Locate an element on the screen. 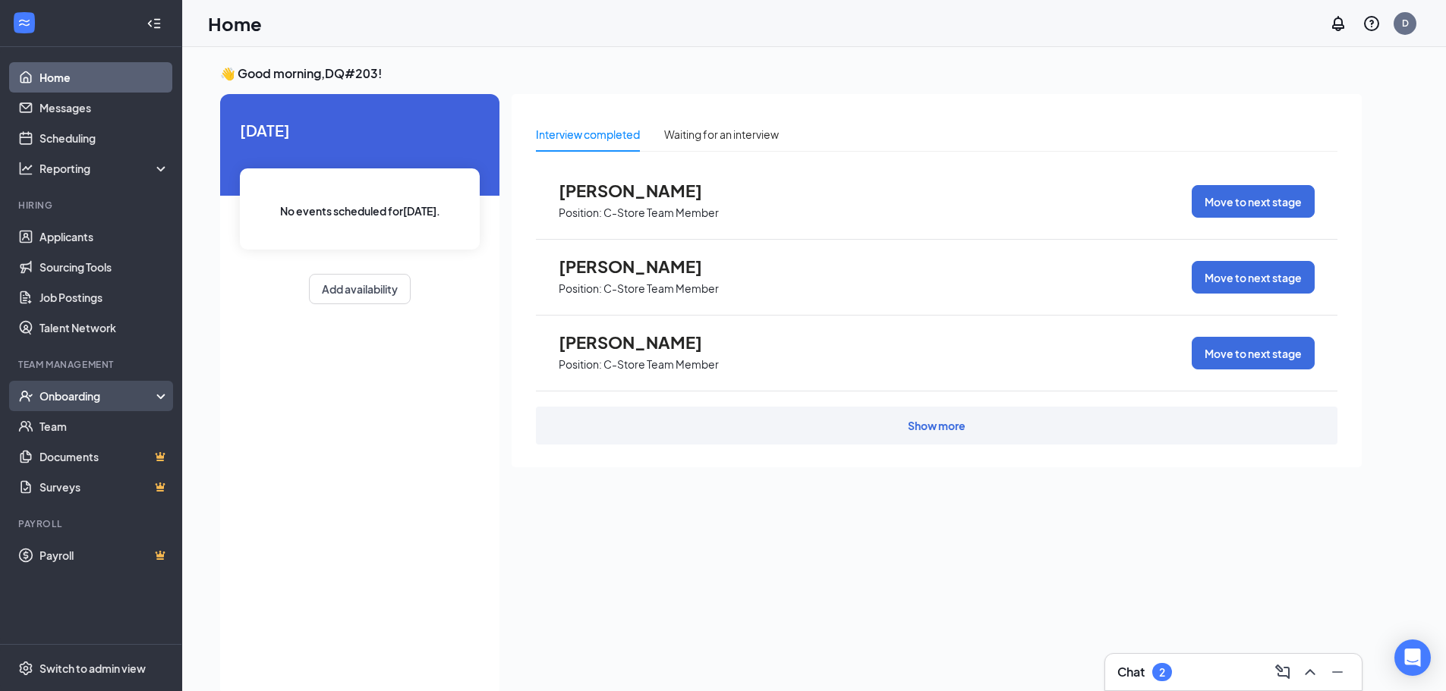  h1: Home is located at coordinates (234, 24).